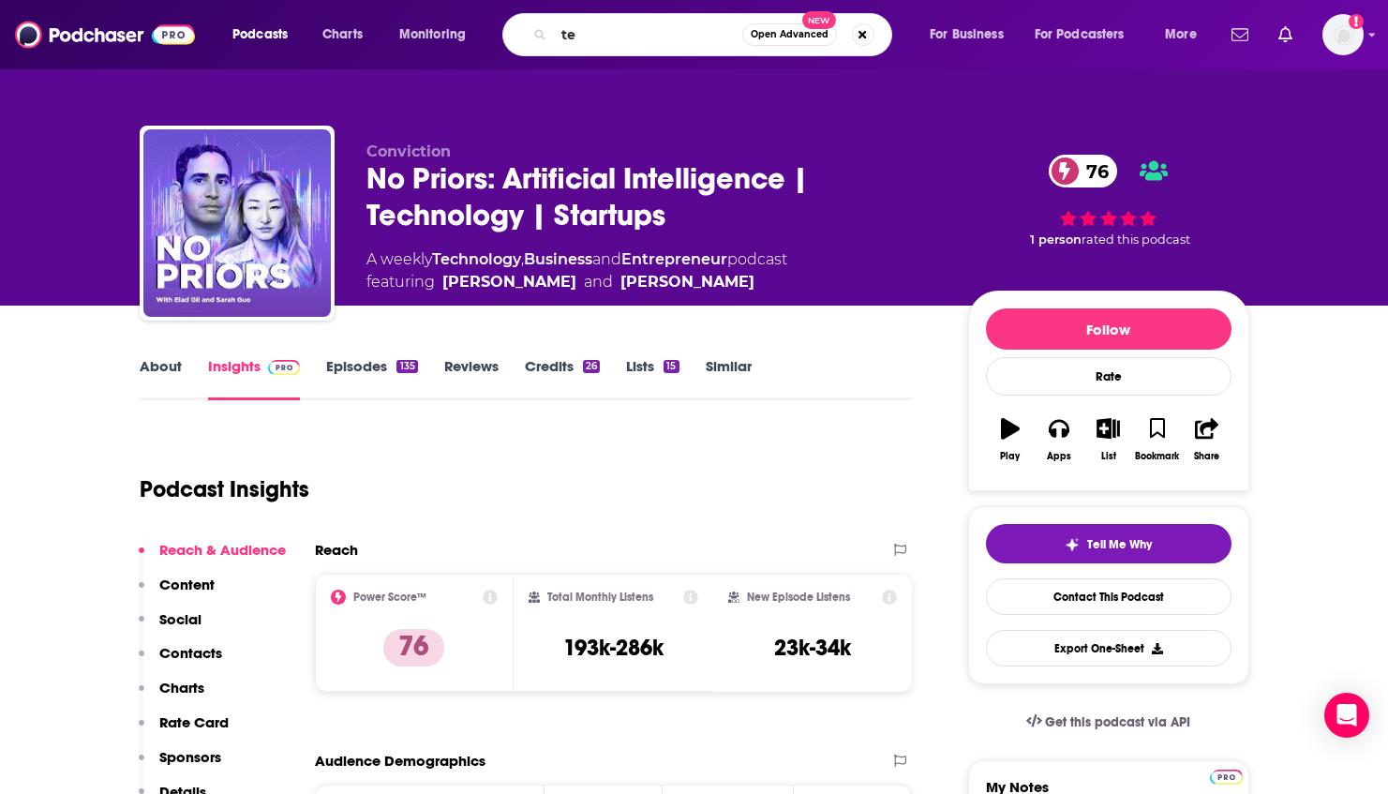 This screenshot has width=1388, height=794. I want to click on a: InsightsPodchaser Pro, so click(254, 379).